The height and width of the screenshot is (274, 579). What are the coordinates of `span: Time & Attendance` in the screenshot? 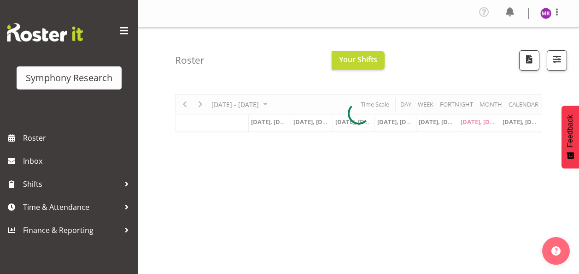 It's located at (71, 207).